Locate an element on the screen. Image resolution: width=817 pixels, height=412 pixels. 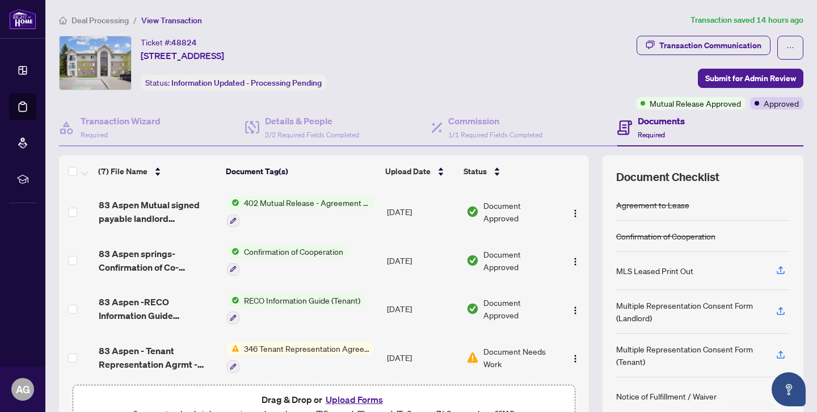
span: View Transaction is located at coordinates (171, 20).